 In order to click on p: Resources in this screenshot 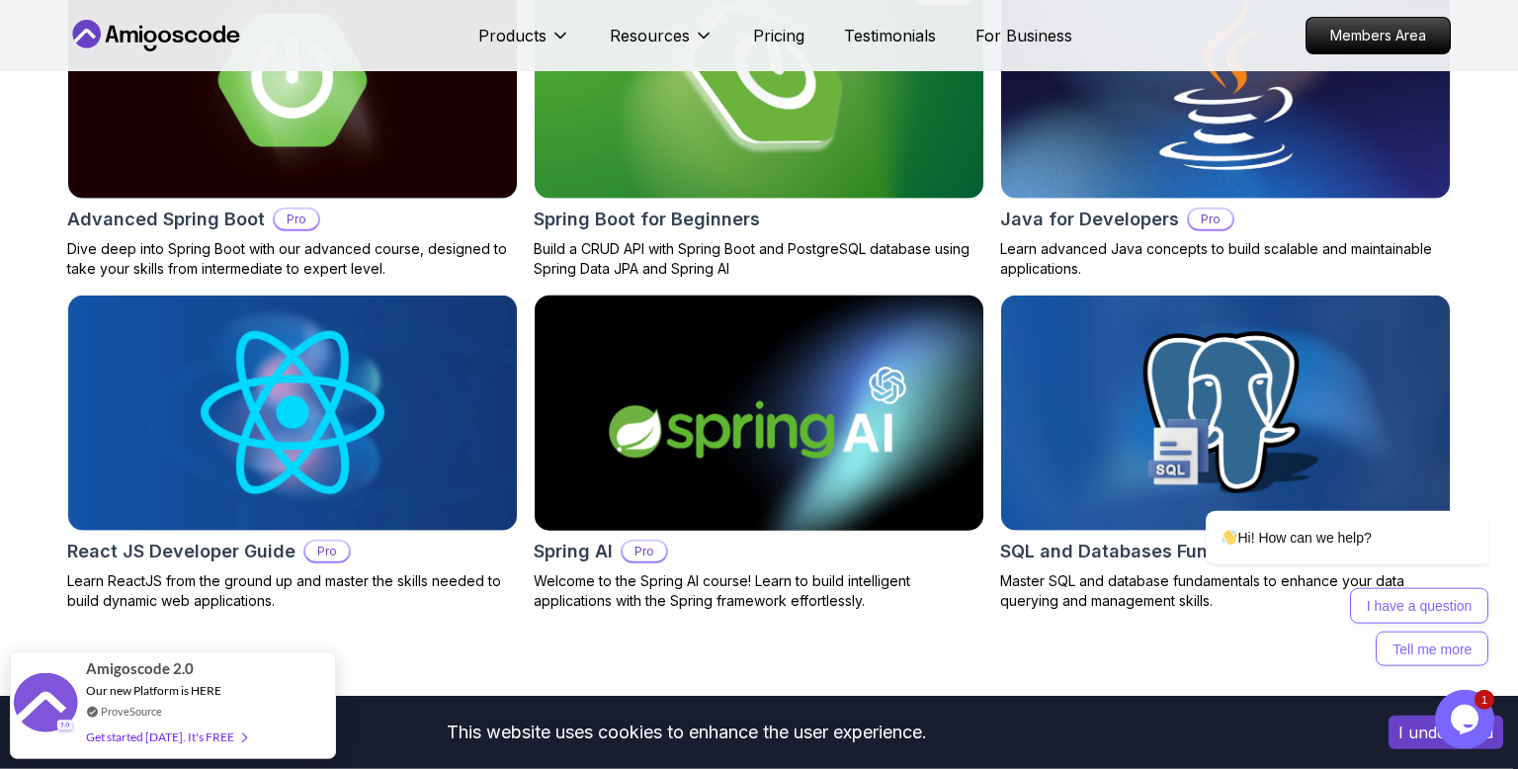, I will do `click(649, 36)`.